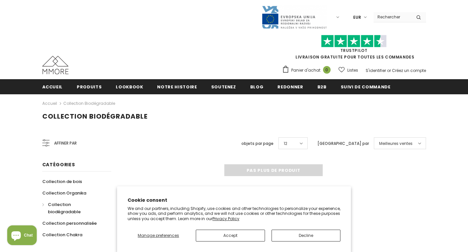 This screenshot has width=468, height=252. I want to click on span: or, so click(389, 70).